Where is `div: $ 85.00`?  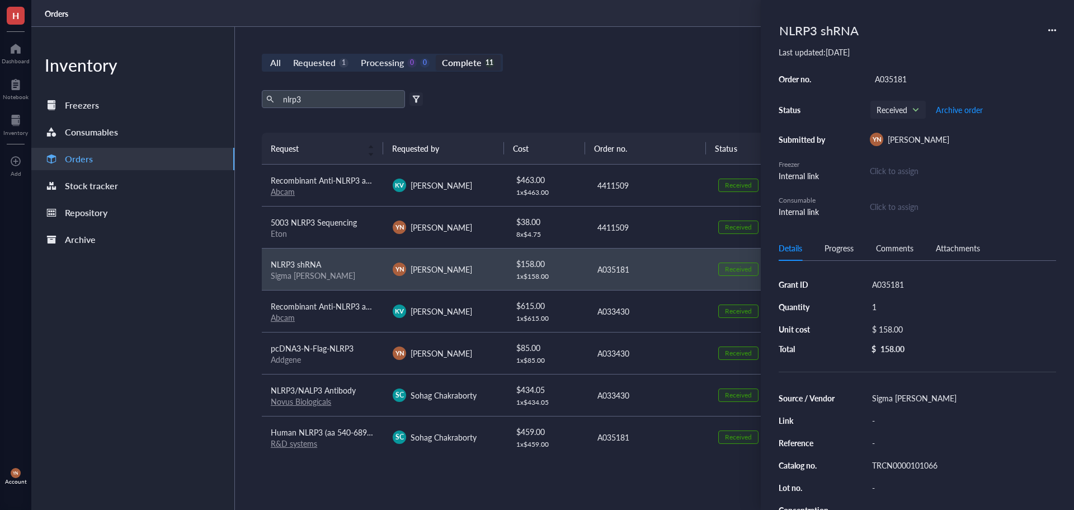
div: $ 85.00 is located at coordinates (548, 347).